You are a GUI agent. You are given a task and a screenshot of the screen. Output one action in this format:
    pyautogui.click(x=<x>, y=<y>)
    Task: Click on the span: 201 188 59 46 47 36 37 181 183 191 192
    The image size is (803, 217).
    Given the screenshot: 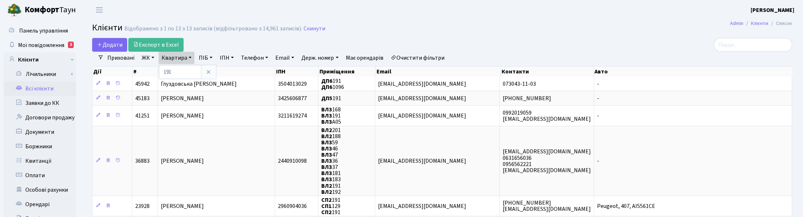 What is the action you would take?
    pyautogui.click(x=331, y=161)
    